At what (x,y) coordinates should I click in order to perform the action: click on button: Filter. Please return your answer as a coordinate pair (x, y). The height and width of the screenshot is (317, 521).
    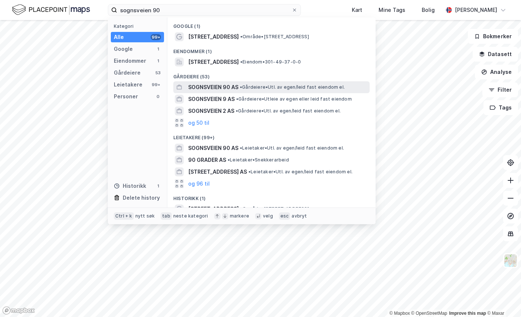
    Looking at the image, I should click on (500, 90).